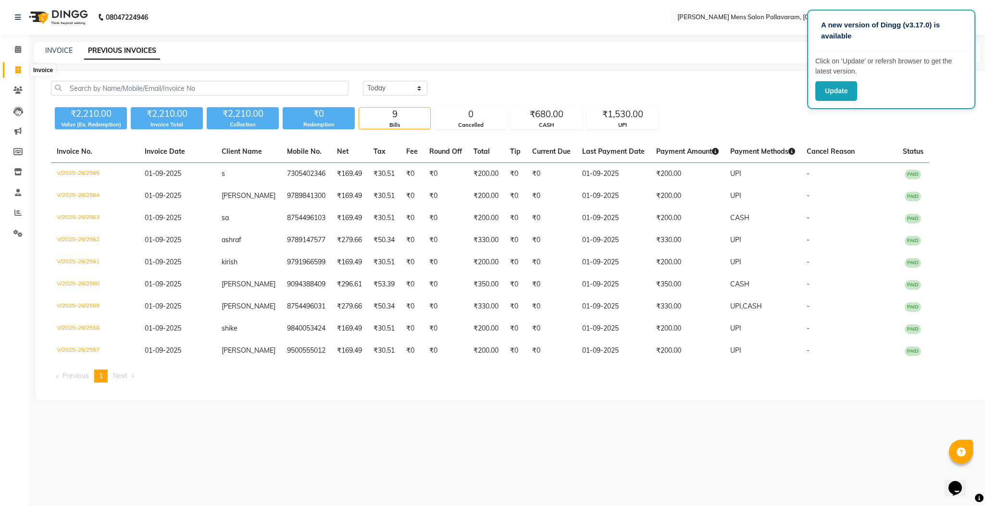 The width and height of the screenshot is (985, 506). What do you see at coordinates (891, 30) in the screenshot?
I see `p: A new version of Dingg (v3.17.0) is available` at bounding box center [891, 30].